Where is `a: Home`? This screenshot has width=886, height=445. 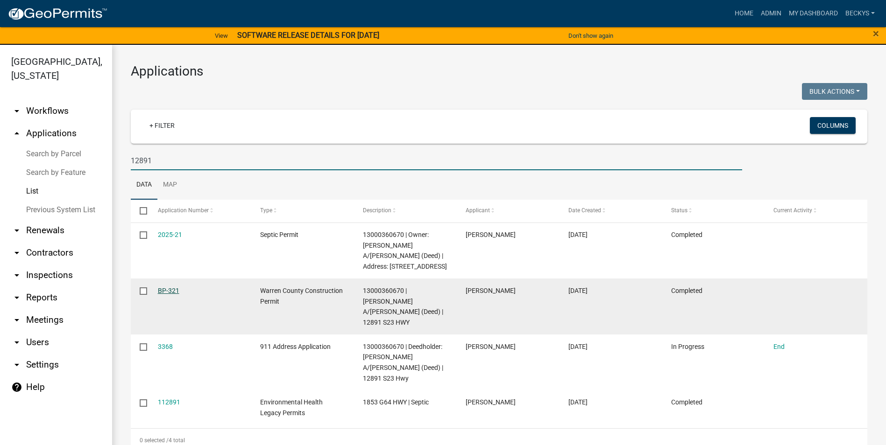
a: Home is located at coordinates (744, 14).